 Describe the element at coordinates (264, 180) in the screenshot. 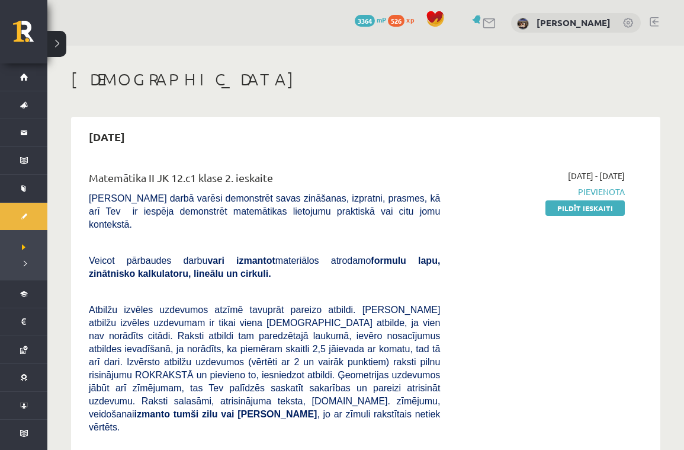

I see `div: Matemātika II JK 12.c1 klase 2. ieskaite` at that location.